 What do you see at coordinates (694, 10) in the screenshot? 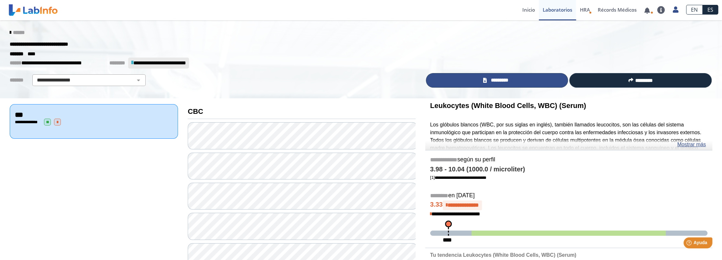
I see `a: EN` at bounding box center [694, 10].